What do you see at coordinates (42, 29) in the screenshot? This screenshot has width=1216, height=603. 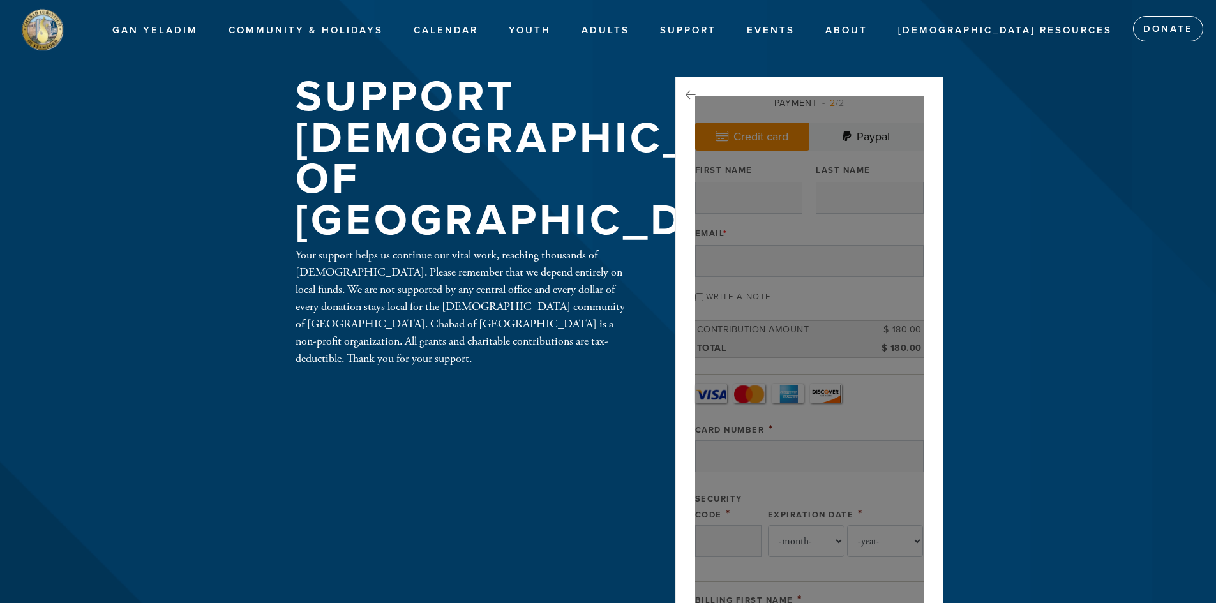 I see `img: stamford%20logo.png` at bounding box center [42, 29].